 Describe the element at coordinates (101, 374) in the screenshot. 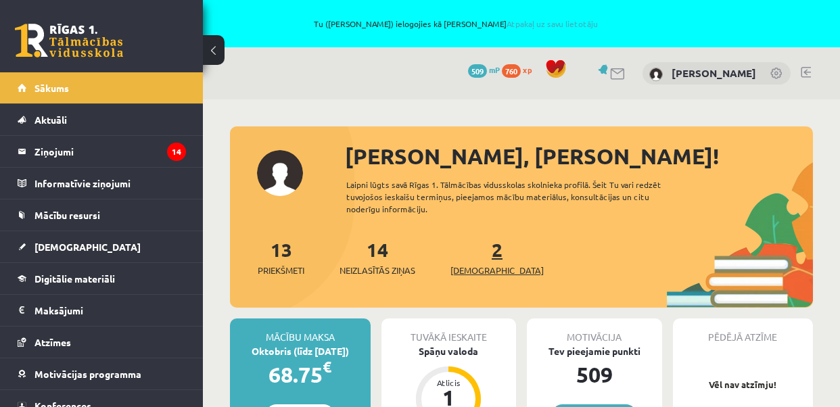

I see `a: Motivācijas programma` at that location.